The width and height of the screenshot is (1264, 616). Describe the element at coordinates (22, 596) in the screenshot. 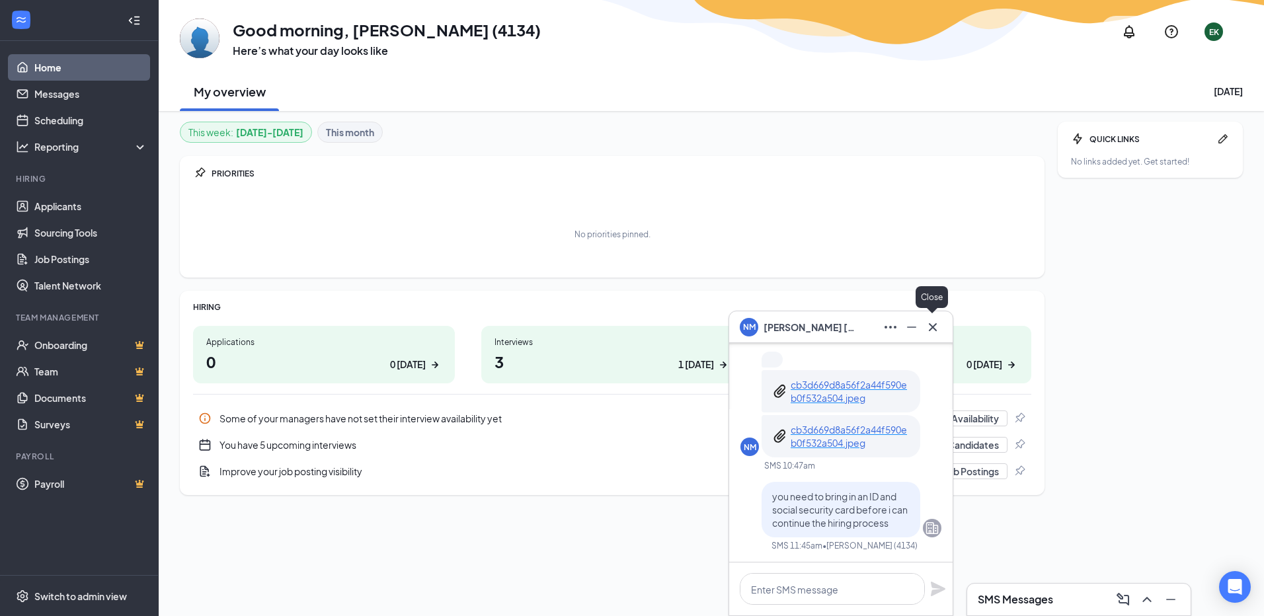

I see `svg: Settings` at that location.